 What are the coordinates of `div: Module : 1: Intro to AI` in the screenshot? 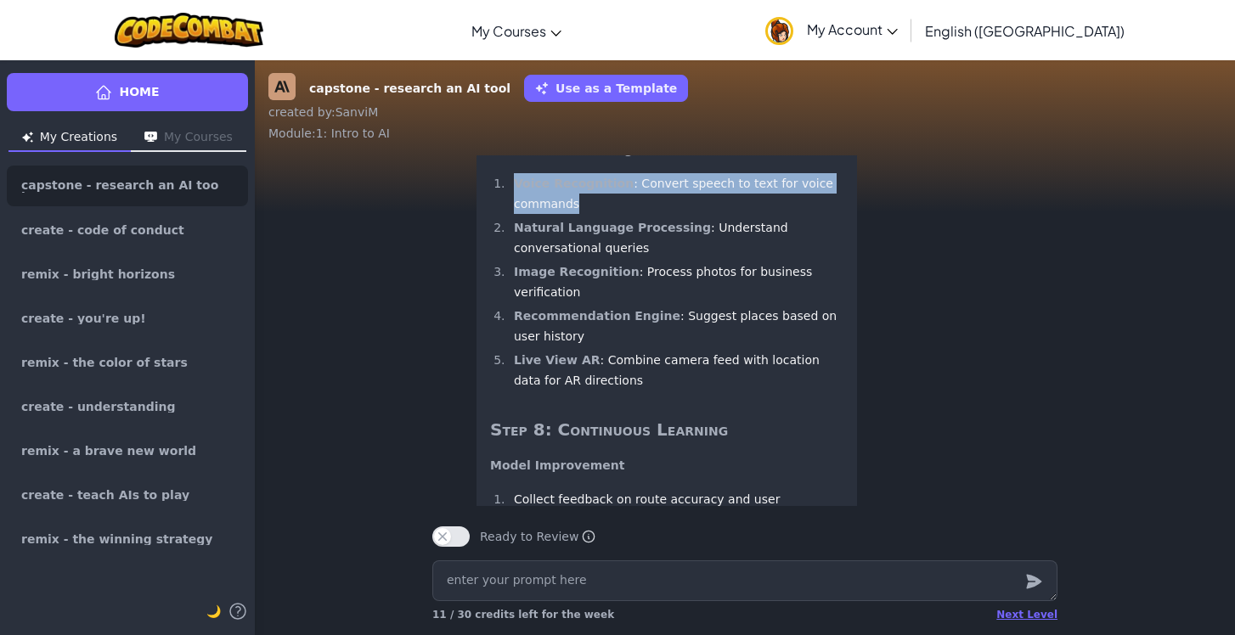 It's located at (745, 133).